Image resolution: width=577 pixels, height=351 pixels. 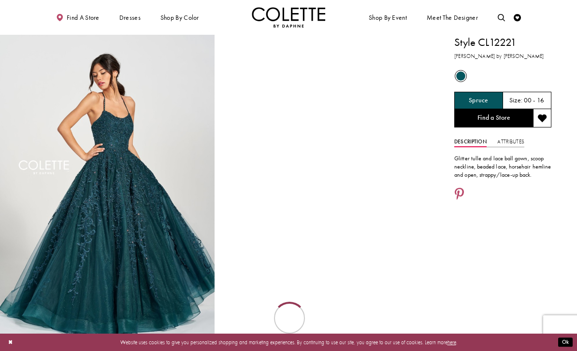 What do you see at coordinates (534, 100) in the screenshot?
I see `h5: 00 - 16` at bounding box center [534, 100].